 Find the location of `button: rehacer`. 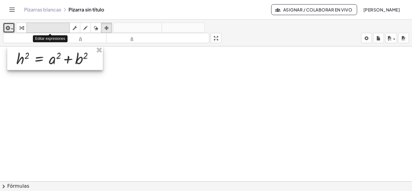

button: rehacer is located at coordinates (183, 28).